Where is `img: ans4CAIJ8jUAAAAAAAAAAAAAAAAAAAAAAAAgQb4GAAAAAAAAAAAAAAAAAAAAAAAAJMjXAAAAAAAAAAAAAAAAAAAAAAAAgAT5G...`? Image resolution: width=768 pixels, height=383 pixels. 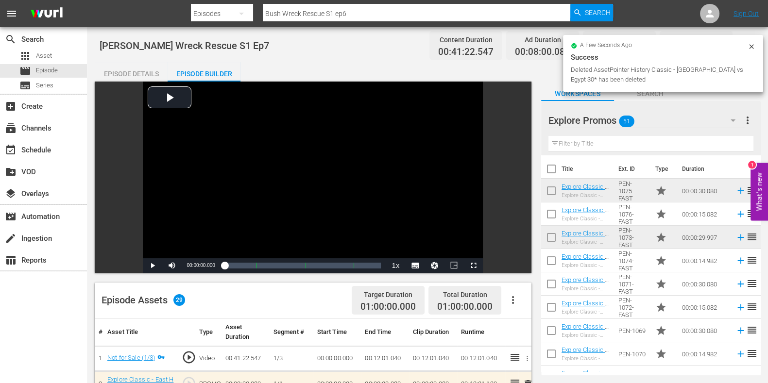
img: ans4CAIJ8jUAAAAAAAAAAAAAAAAAAAAAAAAgQb4GAAAAAAAAAAAAAAAAAAAAAAAAJMjXAAAAAAAAAAAAAAAAAAAAAAAAgAT5G... is located at coordinates (47, 14).